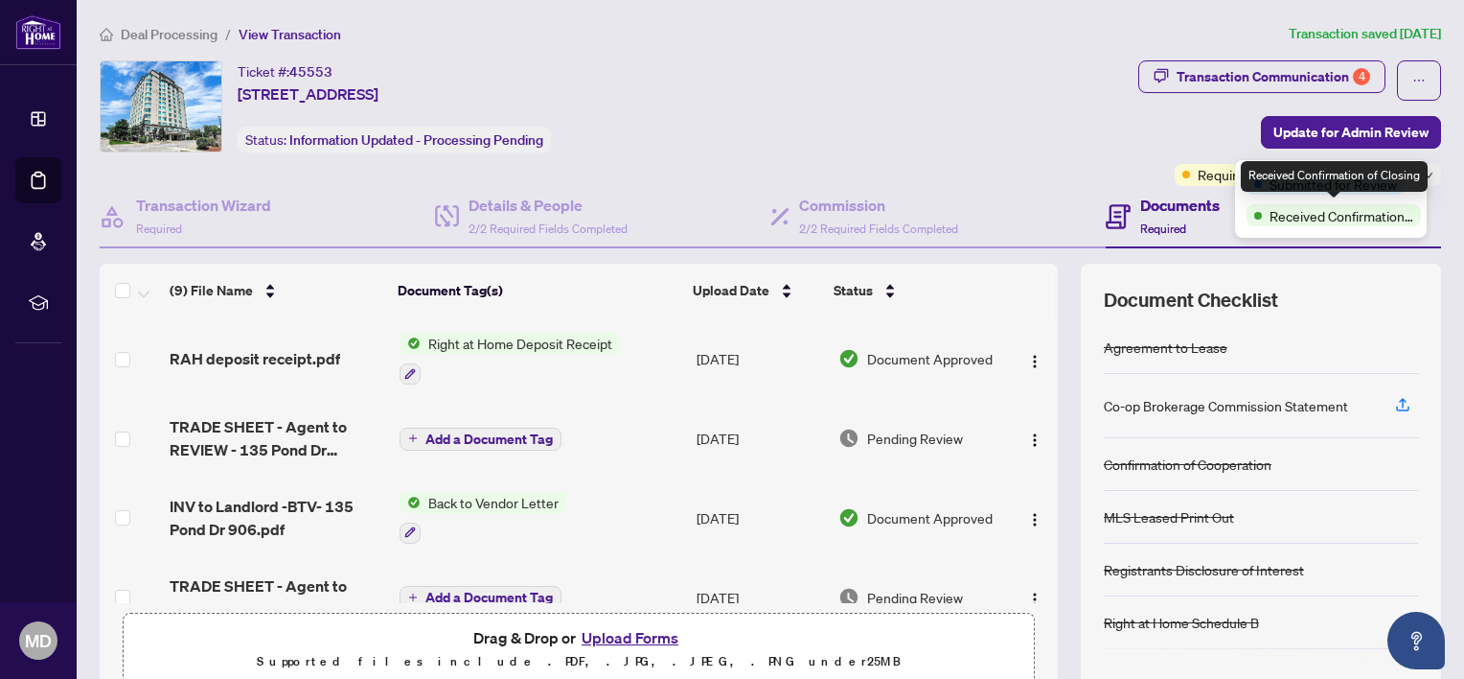  I want to click on span: Received Confirmation of Closing, so click(1342, 216).